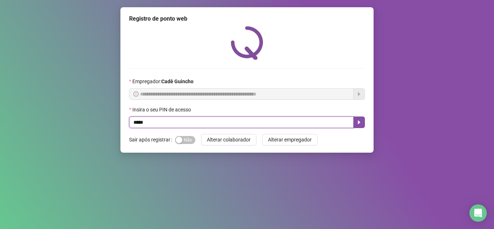 This screenshot has width=494, height=229. I want to click on div: Registro de ponto web, so click(247, 19).